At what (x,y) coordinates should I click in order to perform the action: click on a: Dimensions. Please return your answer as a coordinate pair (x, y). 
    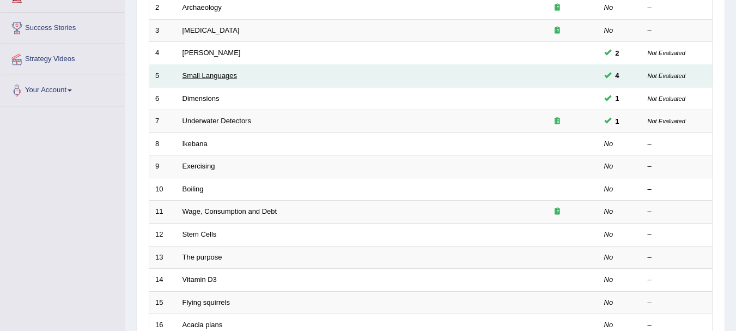
    Looking at the image, I should click on (201, 98).